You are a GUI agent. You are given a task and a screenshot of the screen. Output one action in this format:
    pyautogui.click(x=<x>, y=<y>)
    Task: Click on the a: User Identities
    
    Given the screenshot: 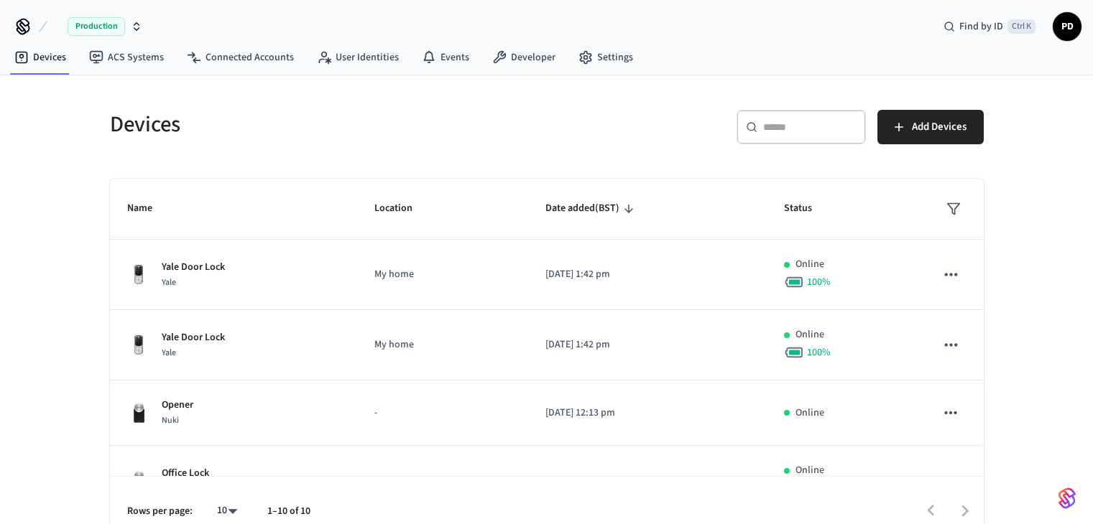 What is the action you would take?
    pyautogui.click(x=358, y=57)
    